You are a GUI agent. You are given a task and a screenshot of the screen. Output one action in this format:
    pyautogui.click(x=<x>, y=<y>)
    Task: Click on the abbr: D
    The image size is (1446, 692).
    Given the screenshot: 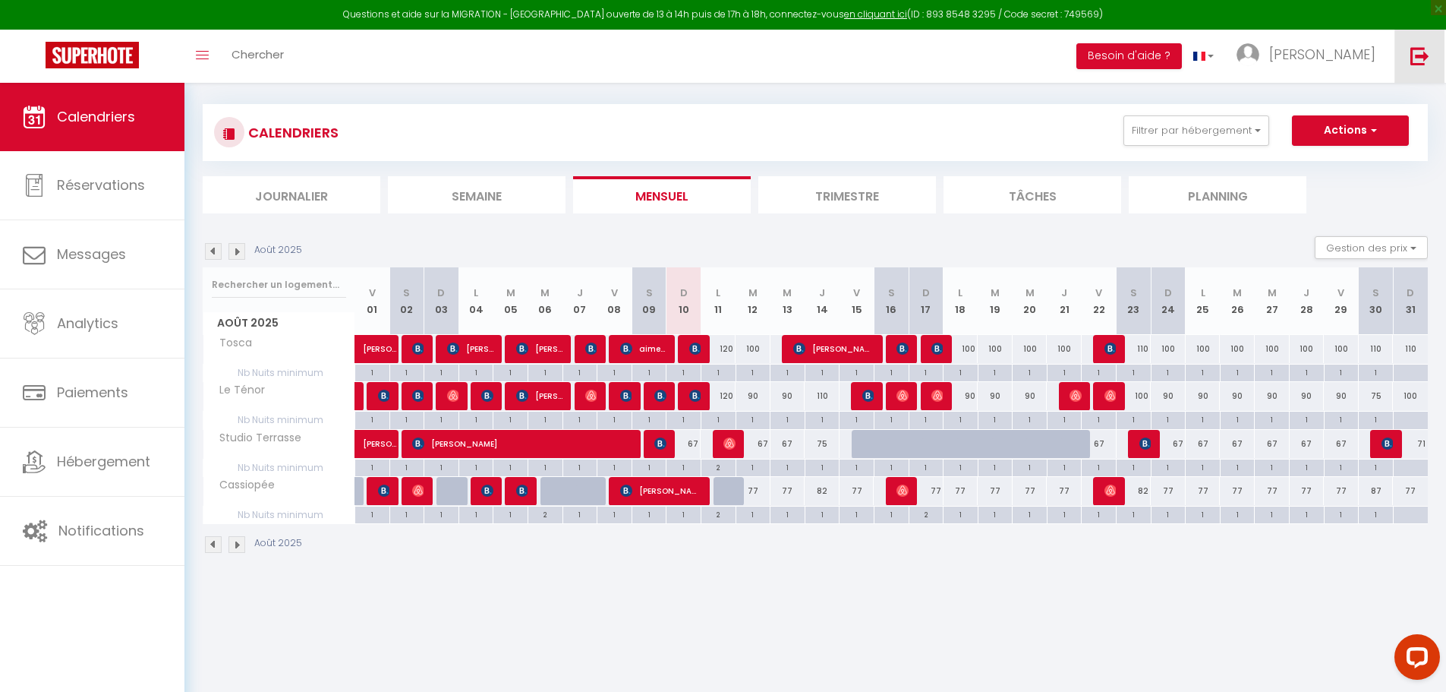 What is the action you would take?
    pyautogui.click(x=926, y=292)
    